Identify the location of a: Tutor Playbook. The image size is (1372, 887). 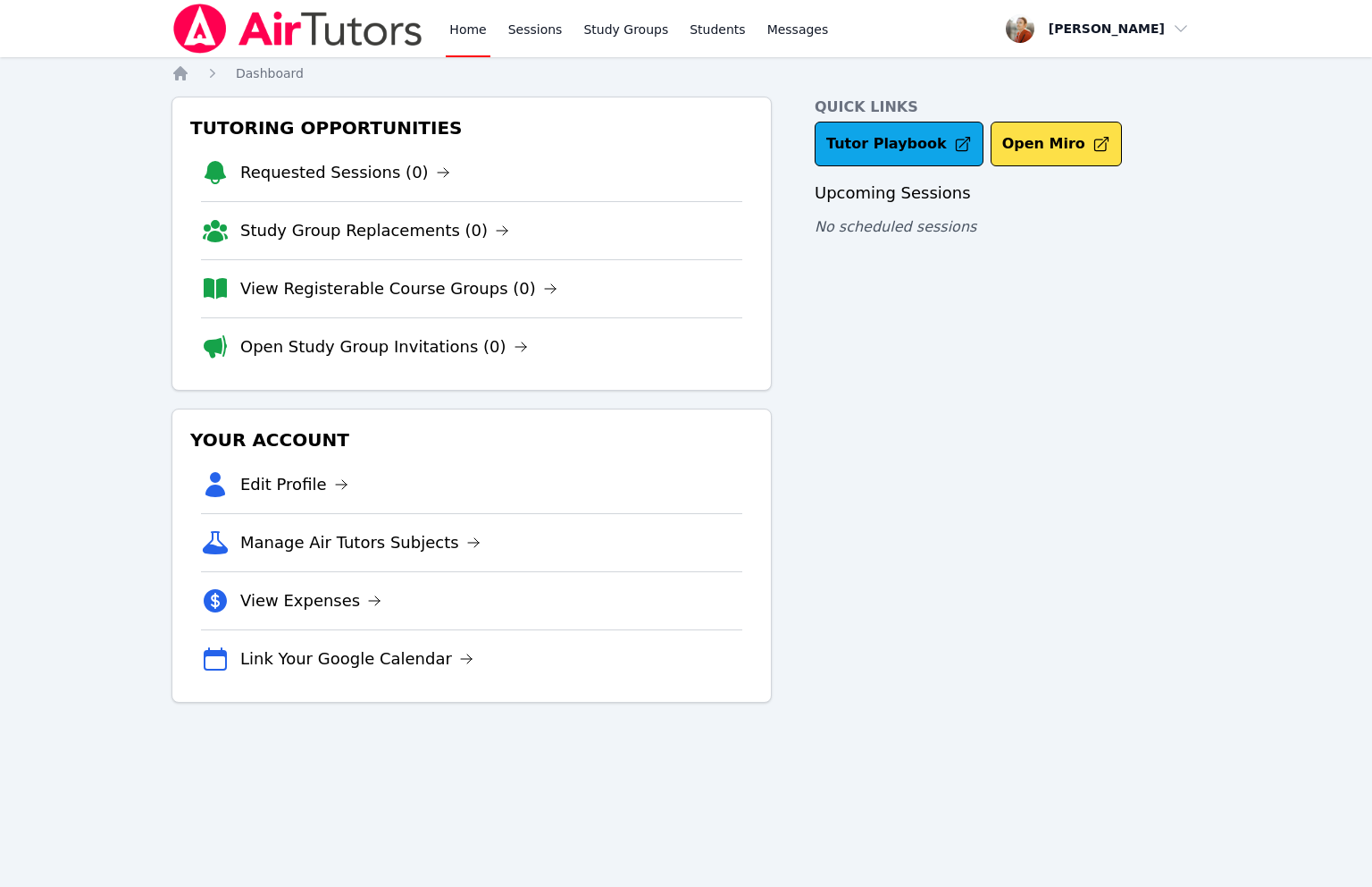
(899, 144).